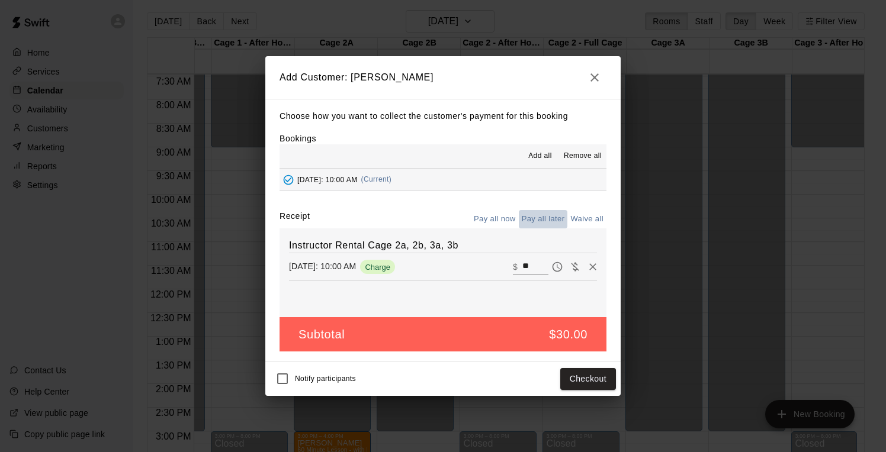 The height and width of the screenshot is (452, 886). What do you see at coordinates (588, 379) in the screenshot?
I see `button: Checkout` at bounding box center [588, 379].